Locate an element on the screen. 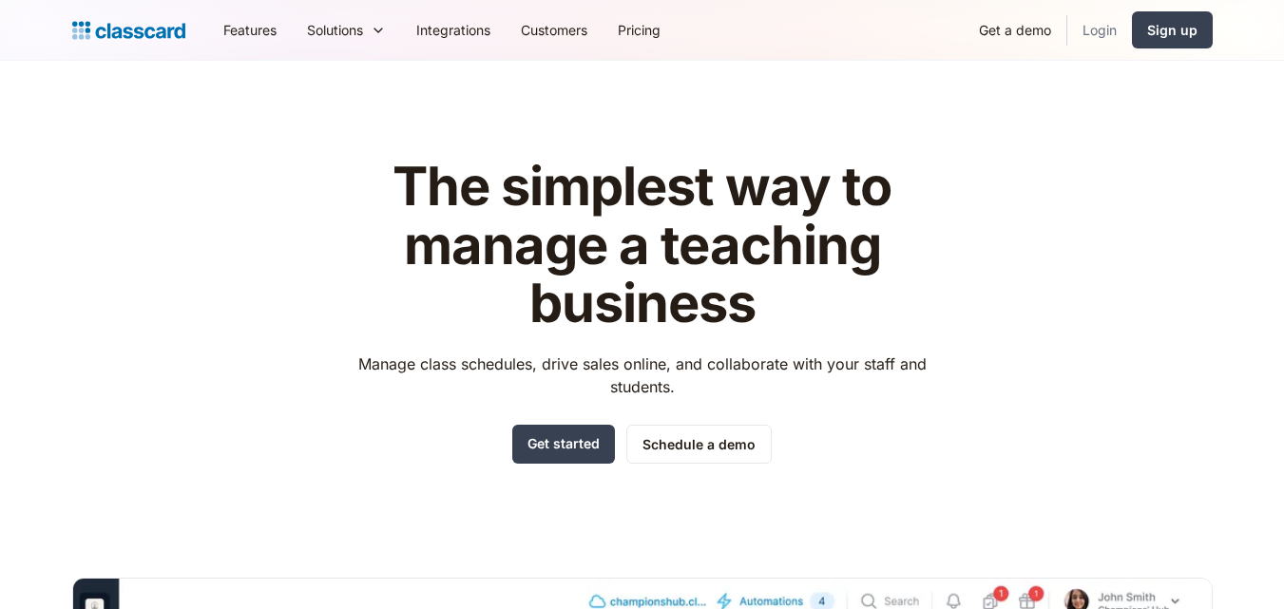 The height and width of the screenshot is (609, 1284). a: Sign up is located at coordinates (1172, 29).